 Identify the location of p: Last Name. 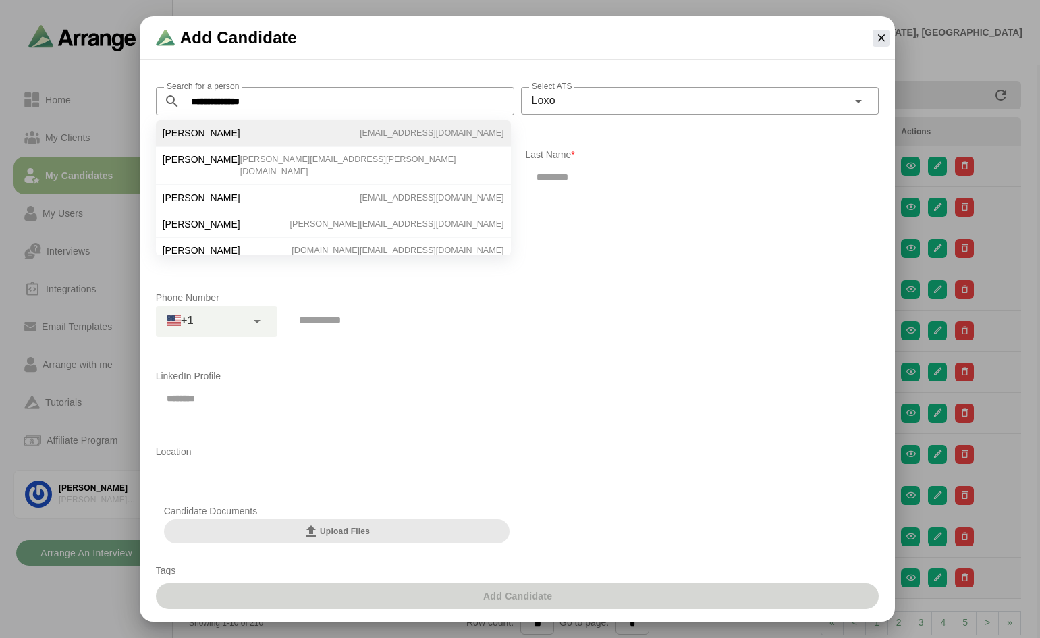
(702, 154).